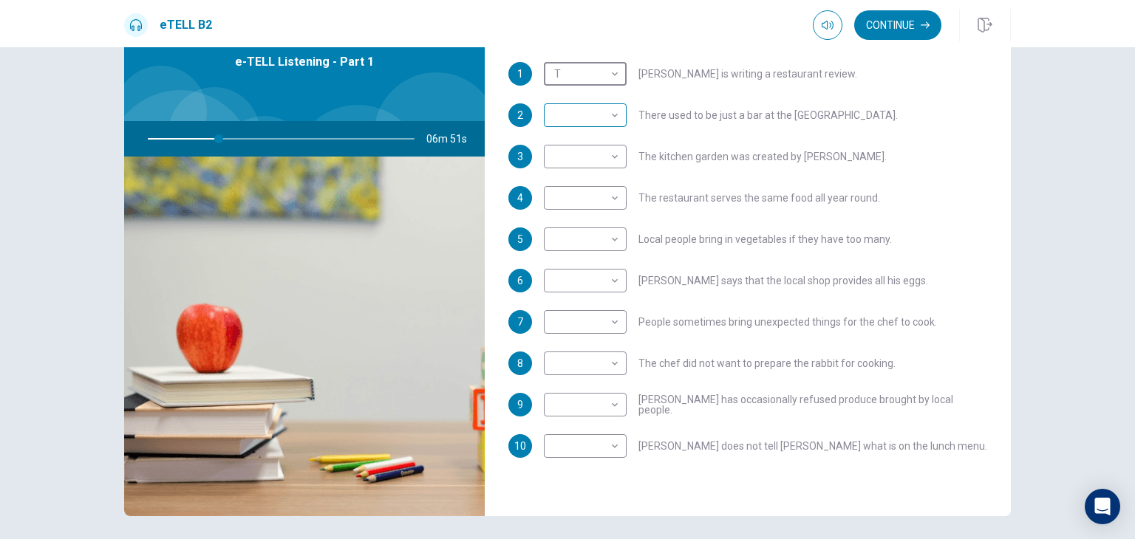 The height and width of the screenshot is (539, 1135). What do you see at coordinates (759, 198) in the screenshot?
I see `span: The restaurant serves the same food all year round.` at bounding box center [759, 198].